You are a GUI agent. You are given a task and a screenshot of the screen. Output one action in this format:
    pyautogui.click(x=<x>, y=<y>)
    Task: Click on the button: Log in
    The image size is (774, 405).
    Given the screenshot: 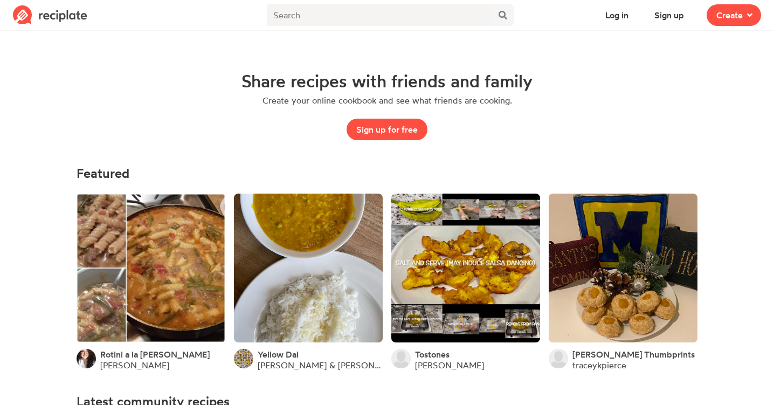 What is the action you would take?
    pyautogui.click(x=617, y=15)
    